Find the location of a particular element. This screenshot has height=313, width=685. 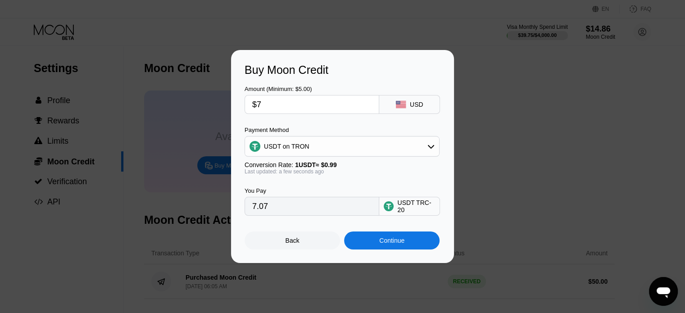

div: Buy Moon Credit is located at coordinates (342, 70).